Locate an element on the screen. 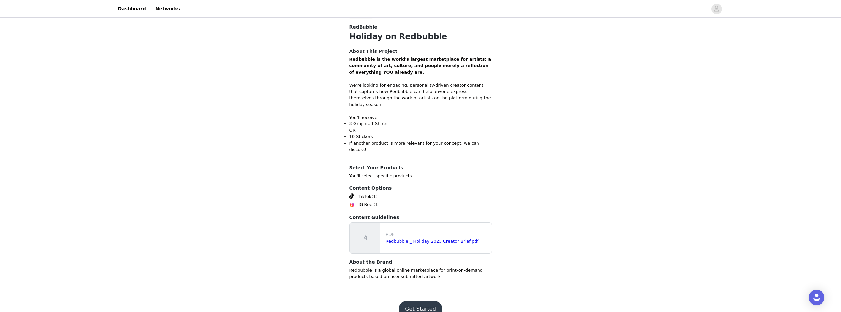  p: Redbubble is a global online marketplace for print-on-demand products based on user-submitted art... is located at coordinates (421, 274).